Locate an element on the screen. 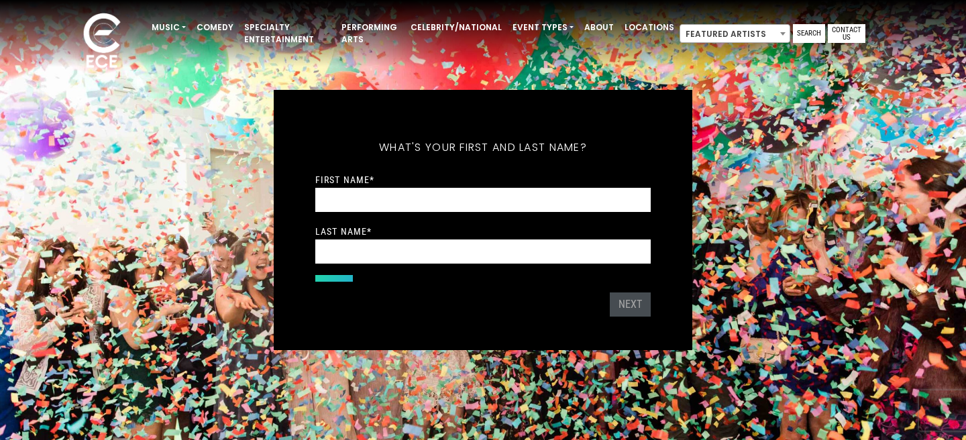  span: Featured Artists is located at coordinates (735, 34).